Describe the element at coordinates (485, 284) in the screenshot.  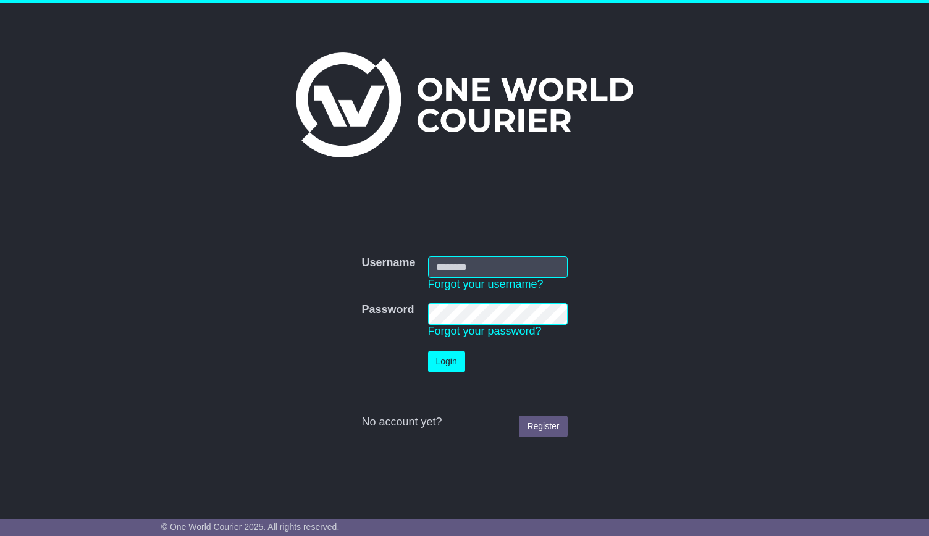
I see `a: Forgot your username?` at that location.